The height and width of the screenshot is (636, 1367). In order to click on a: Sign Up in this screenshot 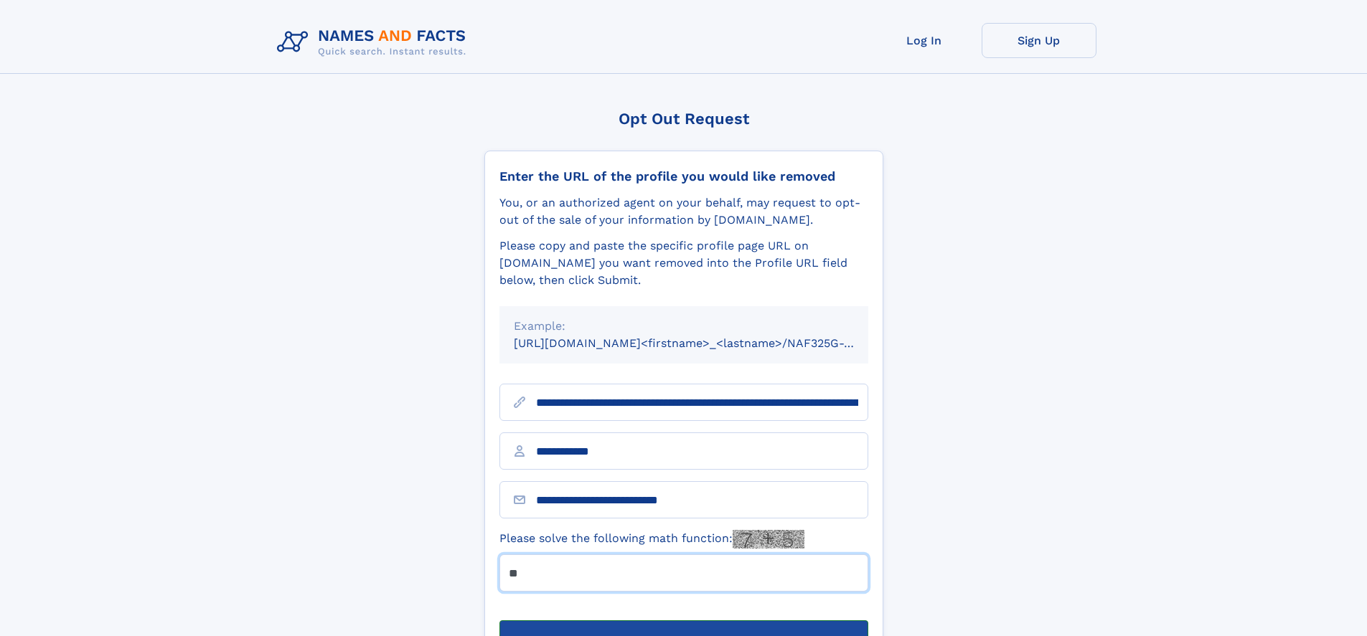, I will do `click(1039, 40)`.